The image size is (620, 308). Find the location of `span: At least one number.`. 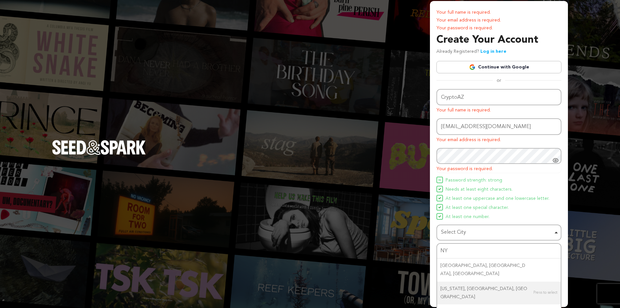

span: At least one number. is located at coordinates (468, 217).